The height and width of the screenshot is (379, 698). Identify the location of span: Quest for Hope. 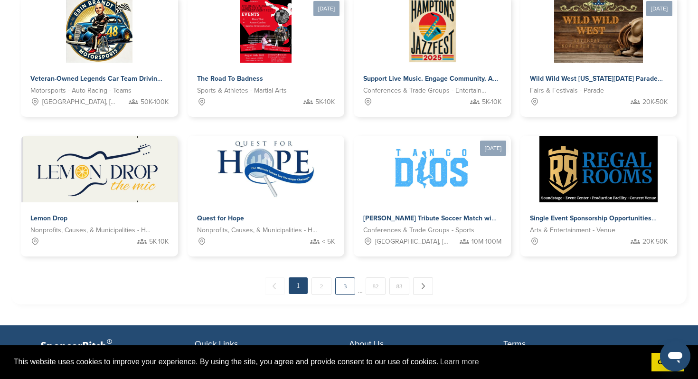
(220, 218).